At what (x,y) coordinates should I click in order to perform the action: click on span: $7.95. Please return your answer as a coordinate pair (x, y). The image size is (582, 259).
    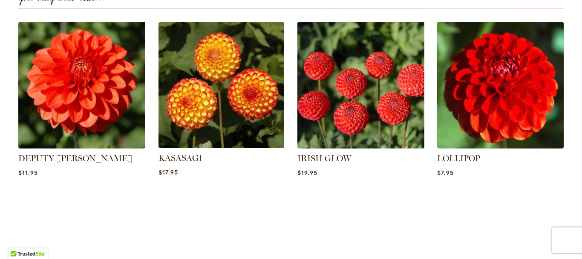
    Looking at the image, I should click on (445, 172).